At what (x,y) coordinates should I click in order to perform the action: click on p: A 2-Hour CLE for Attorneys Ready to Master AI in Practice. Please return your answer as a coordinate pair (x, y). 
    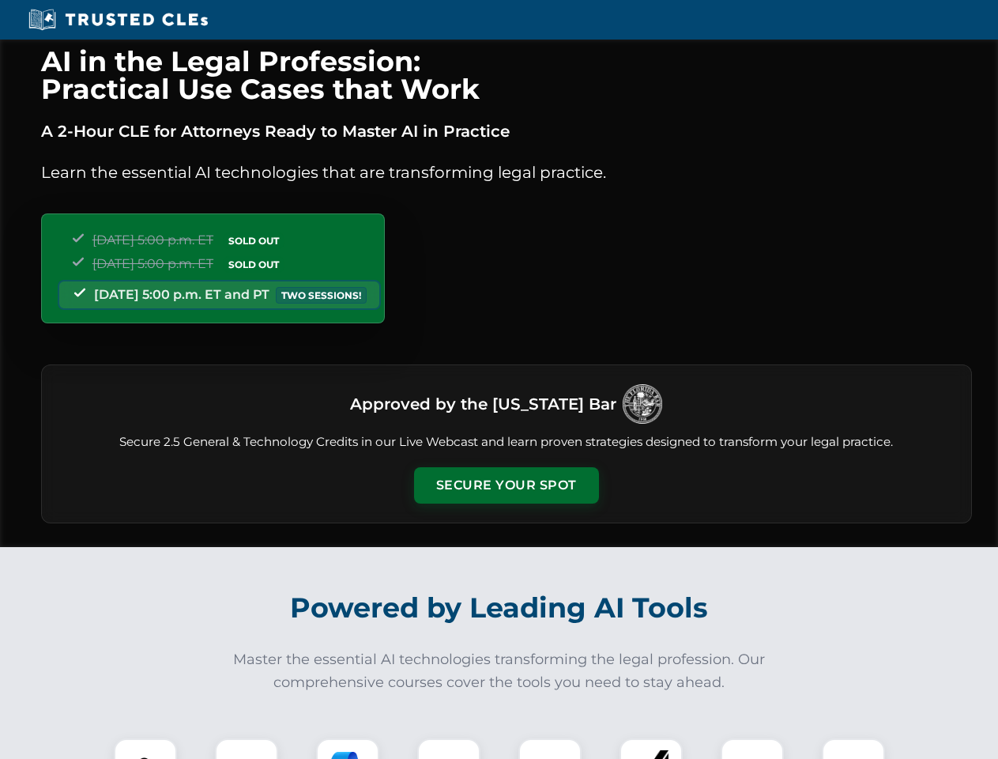
    Looking at the image, I should click on (507, 131).